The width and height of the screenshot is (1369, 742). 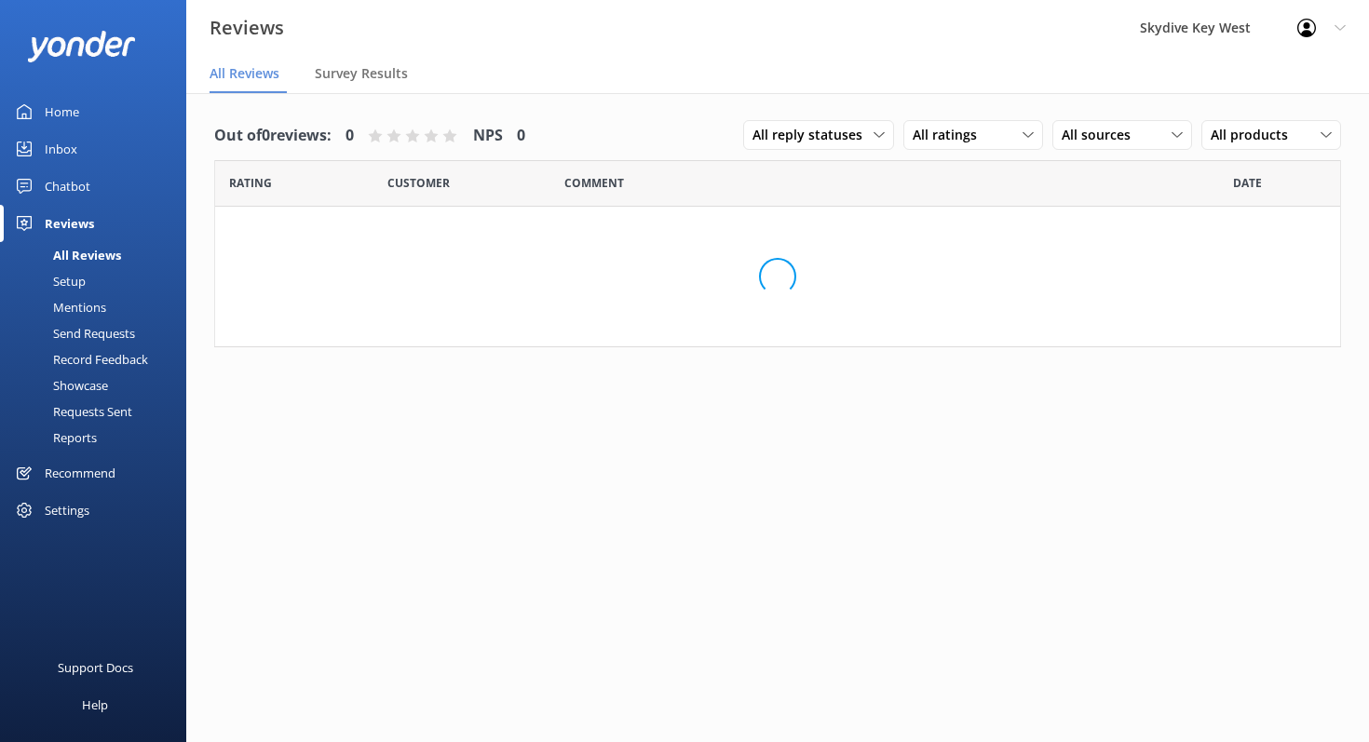 I want to click on a: All Reviews, so click(x=99, y=255).